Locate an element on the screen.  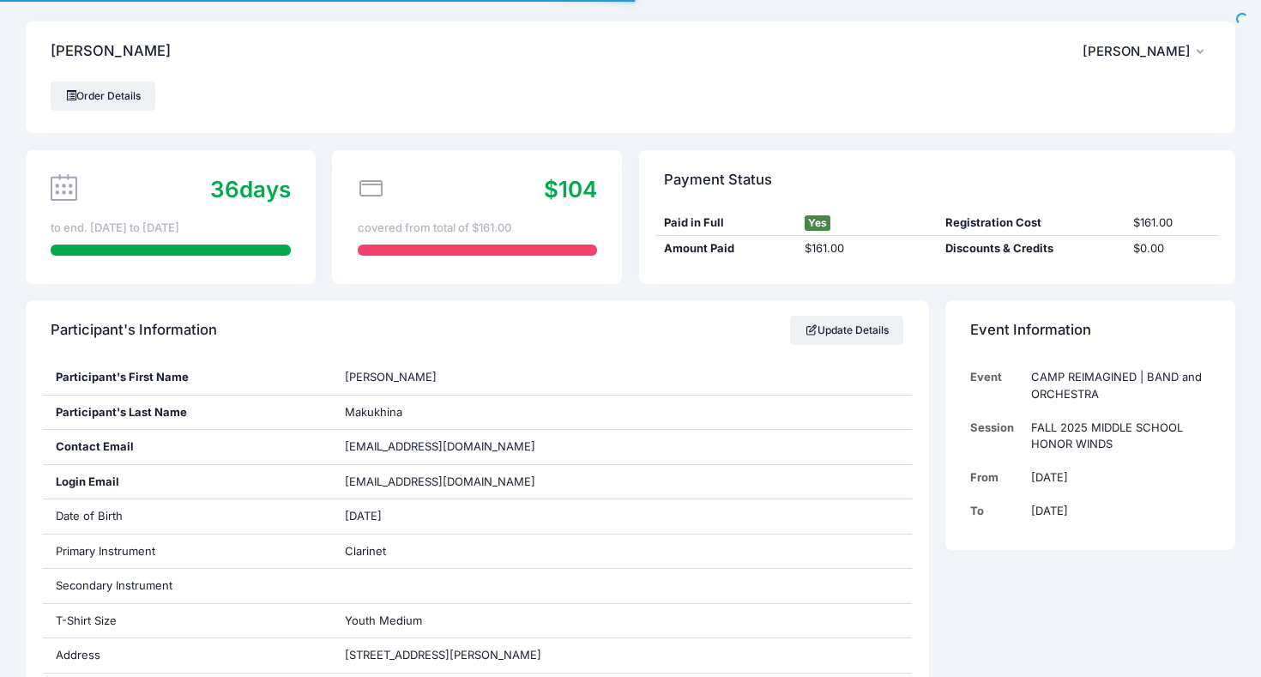
td: From is located at coordinates (996, 477).